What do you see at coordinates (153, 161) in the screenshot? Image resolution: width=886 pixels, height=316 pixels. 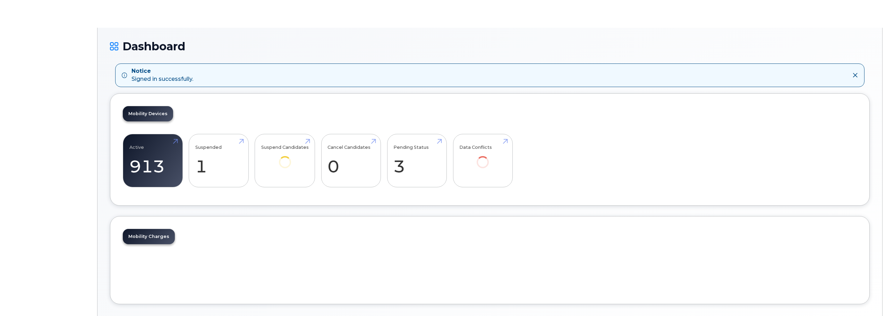 I see `a: Active 913` at bounding box center [153, 161].